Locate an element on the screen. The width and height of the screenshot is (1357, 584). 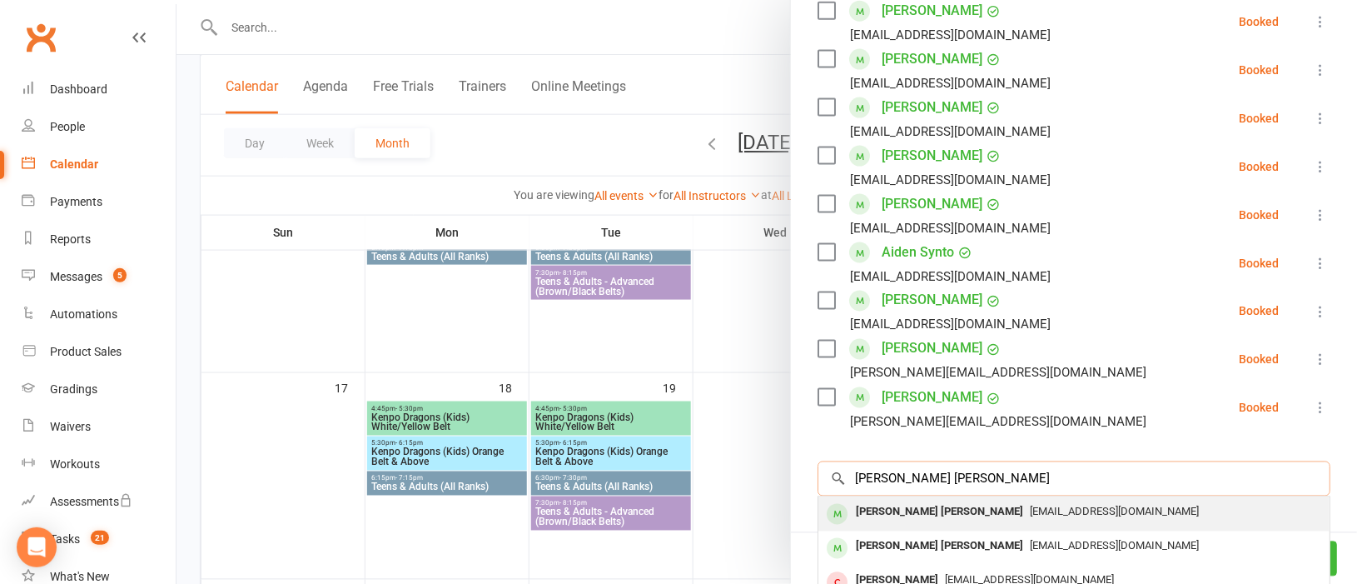
div: Product Sales is located at coordinates (86, 351).